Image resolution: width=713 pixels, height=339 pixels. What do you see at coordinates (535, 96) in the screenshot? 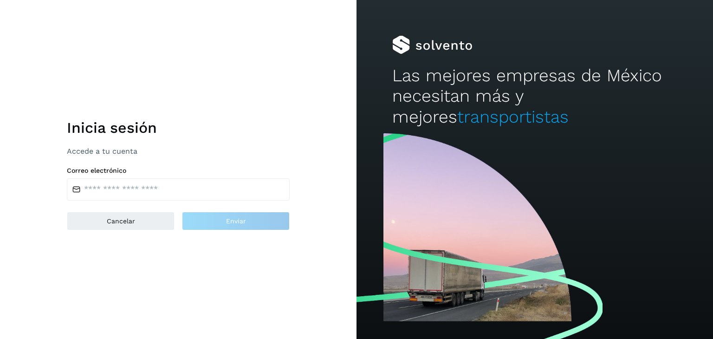
I see `h2: Las mejores empresas de México necesitan más y mejores` at bounding box center [535, 96].